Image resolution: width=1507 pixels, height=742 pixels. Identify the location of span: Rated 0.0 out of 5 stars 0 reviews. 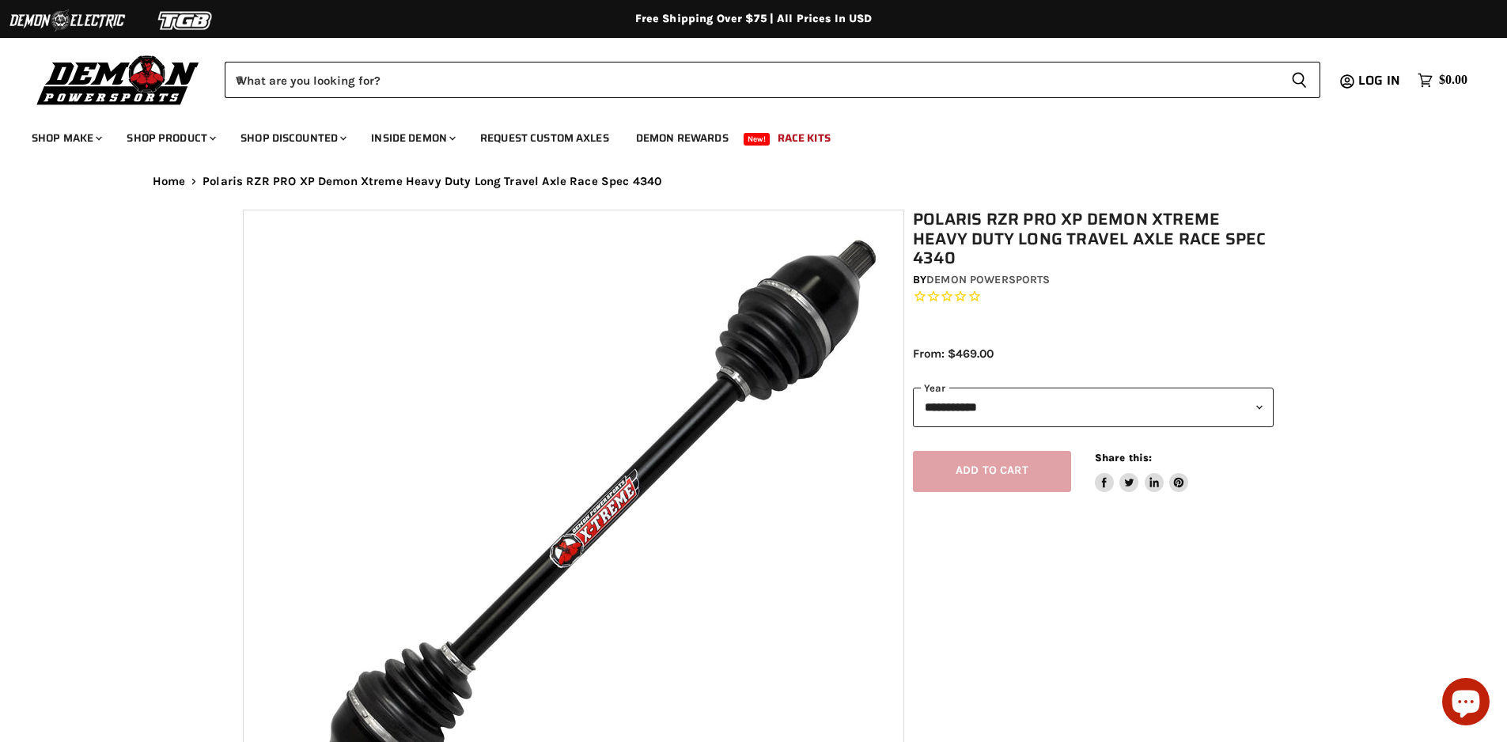
(1093, 297).